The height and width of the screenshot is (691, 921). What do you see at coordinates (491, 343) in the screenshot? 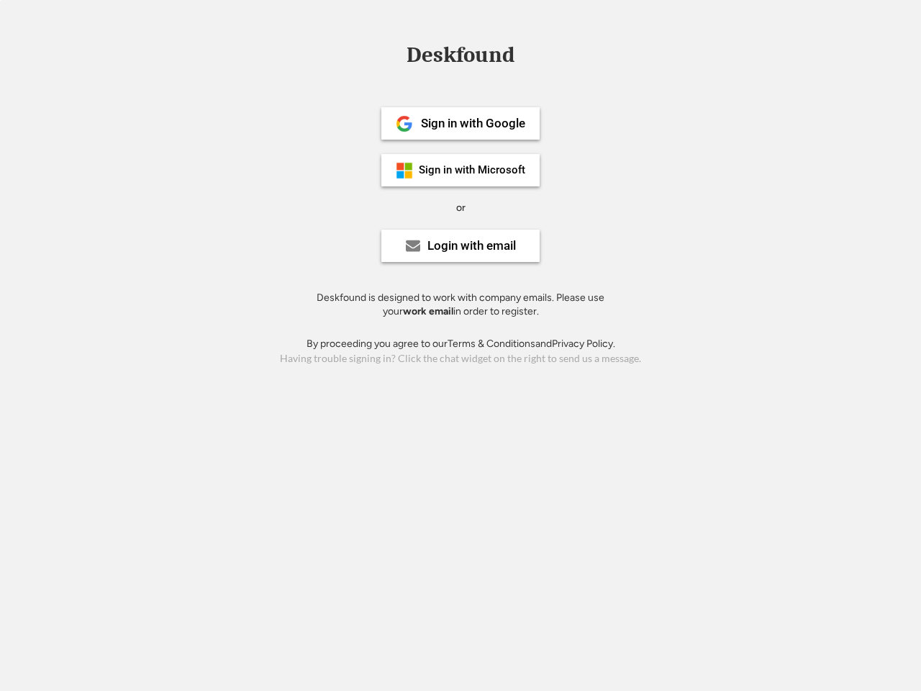
I see `a: Terms & Conditions` at bounding box center [491, 343].